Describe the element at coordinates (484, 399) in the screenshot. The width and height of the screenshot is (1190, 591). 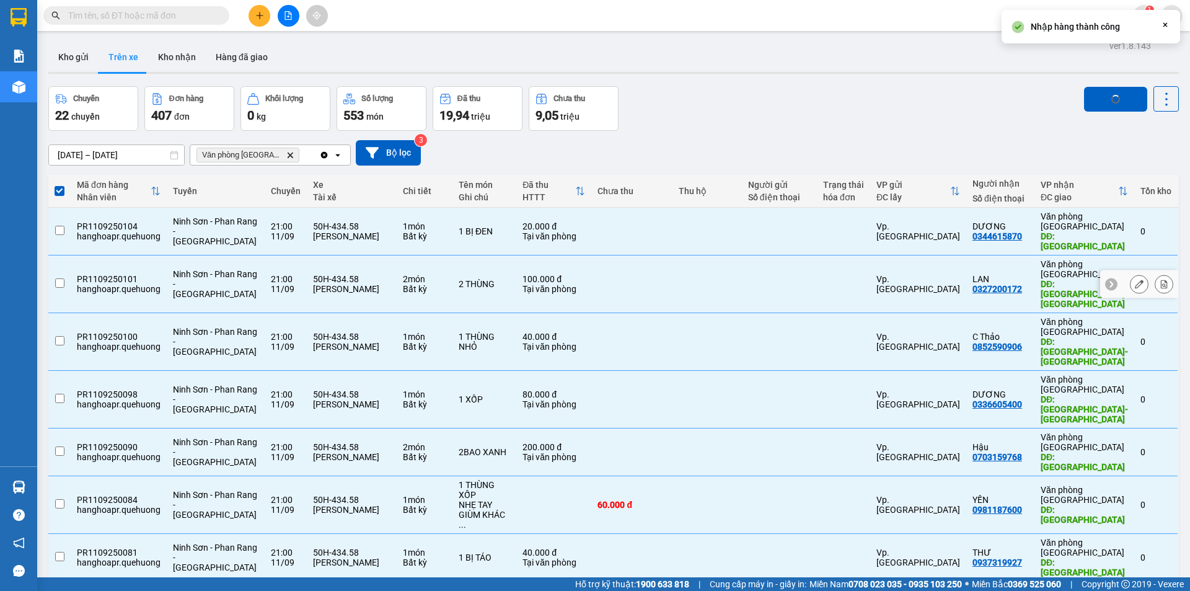
I see `div: 1 XỐP` at that location.